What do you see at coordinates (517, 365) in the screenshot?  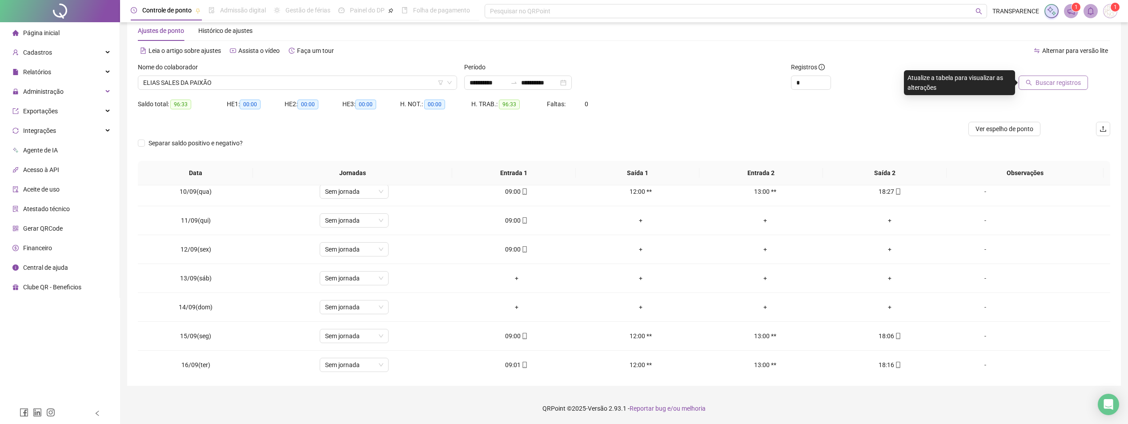 I see `div: 09:01` at bounding box center [517, 365].